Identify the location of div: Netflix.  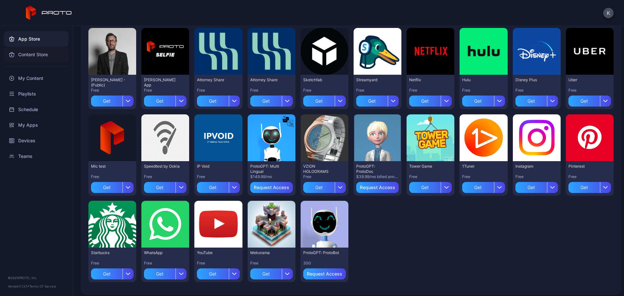
(427, 80).